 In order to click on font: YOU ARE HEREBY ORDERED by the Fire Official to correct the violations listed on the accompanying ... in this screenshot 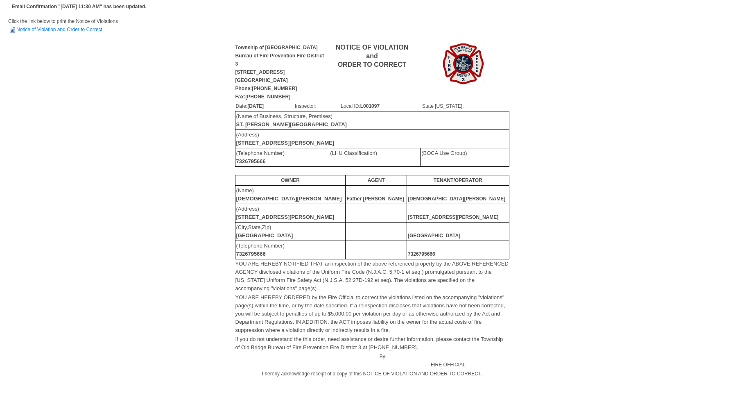, I will do `click(370, 313)`.